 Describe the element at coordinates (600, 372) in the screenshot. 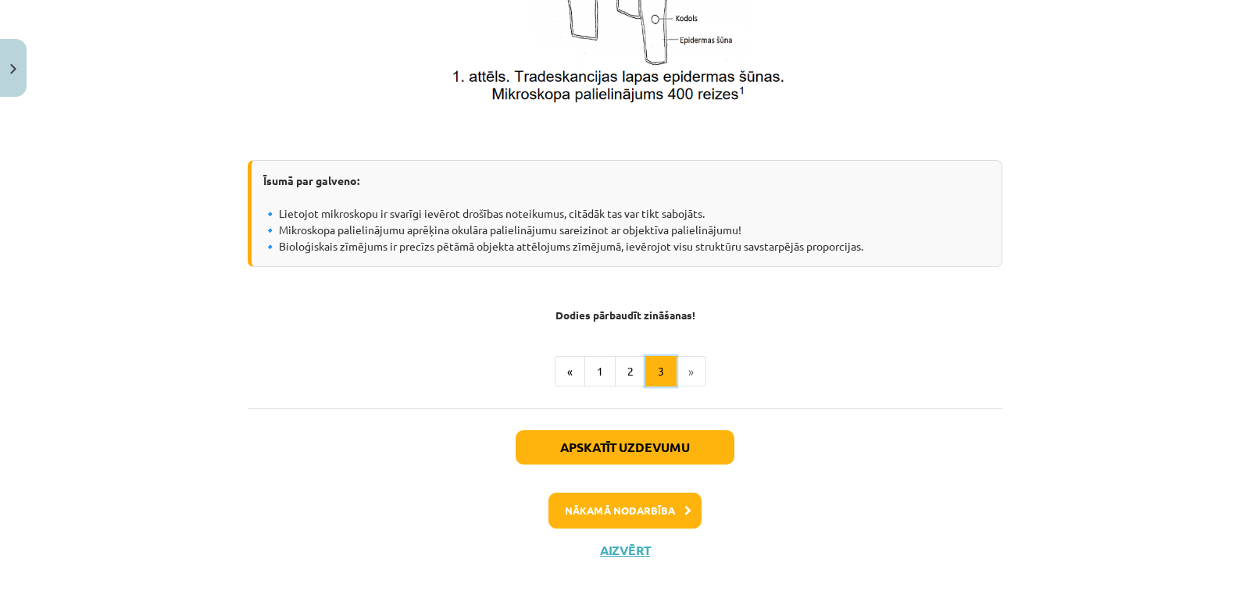

I see `button: 1` at that location.